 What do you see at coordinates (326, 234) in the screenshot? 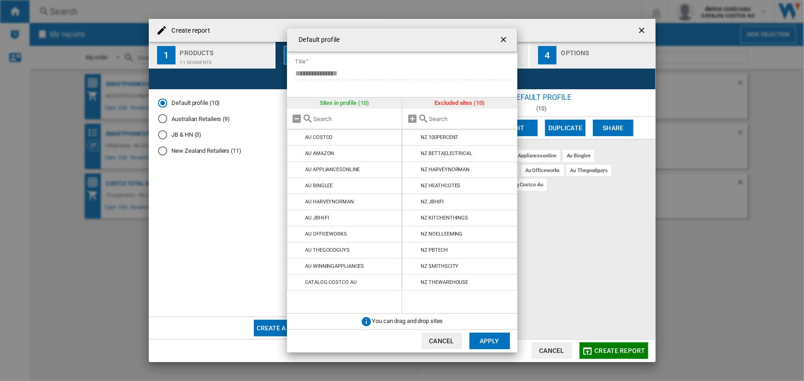
I see `div: AU OFFICEWORKS` at bounding box center [326, 234].